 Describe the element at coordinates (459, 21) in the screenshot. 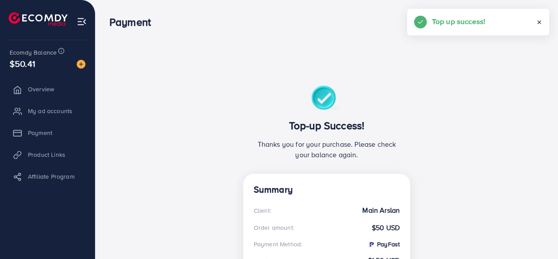

I see `h5: Top up success!` at that location.